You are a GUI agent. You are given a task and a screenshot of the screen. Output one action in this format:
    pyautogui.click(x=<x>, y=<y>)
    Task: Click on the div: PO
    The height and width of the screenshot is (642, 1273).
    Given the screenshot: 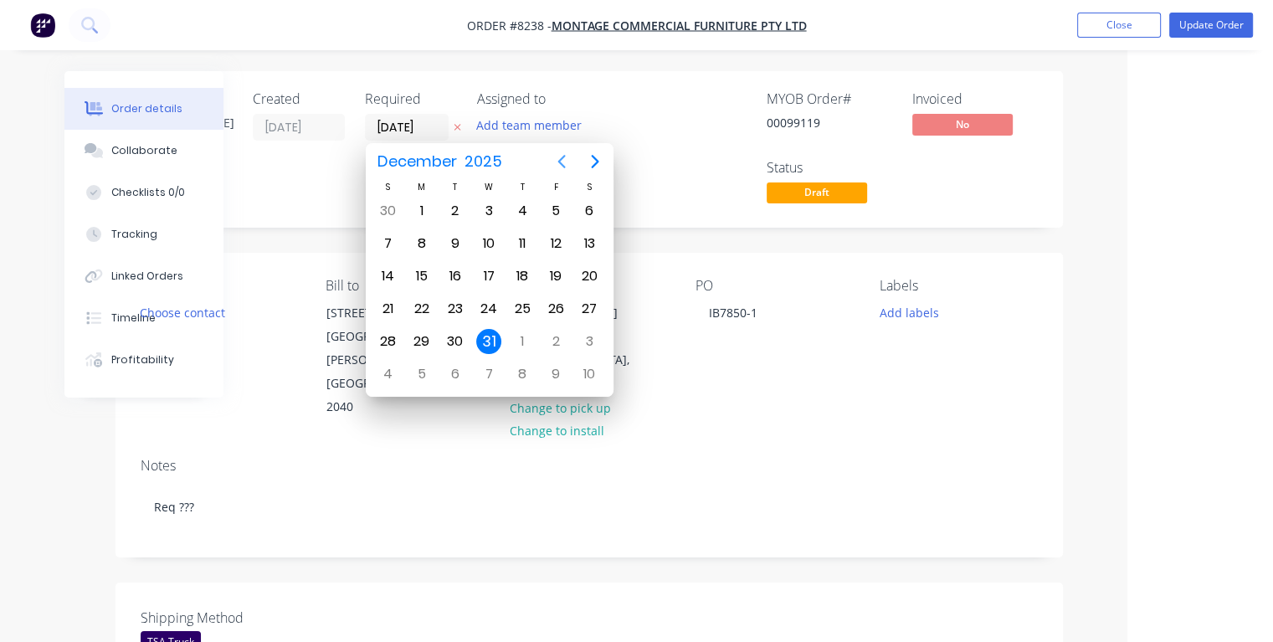 What is the action you would take?
    pyautogui.click(x=773, y=285)
    